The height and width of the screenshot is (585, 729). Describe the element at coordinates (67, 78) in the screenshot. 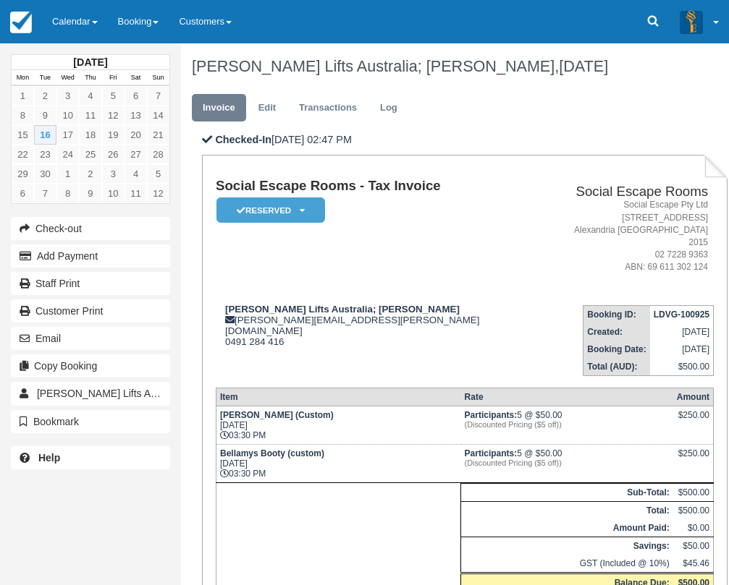

I see `th: Wed` at that location.